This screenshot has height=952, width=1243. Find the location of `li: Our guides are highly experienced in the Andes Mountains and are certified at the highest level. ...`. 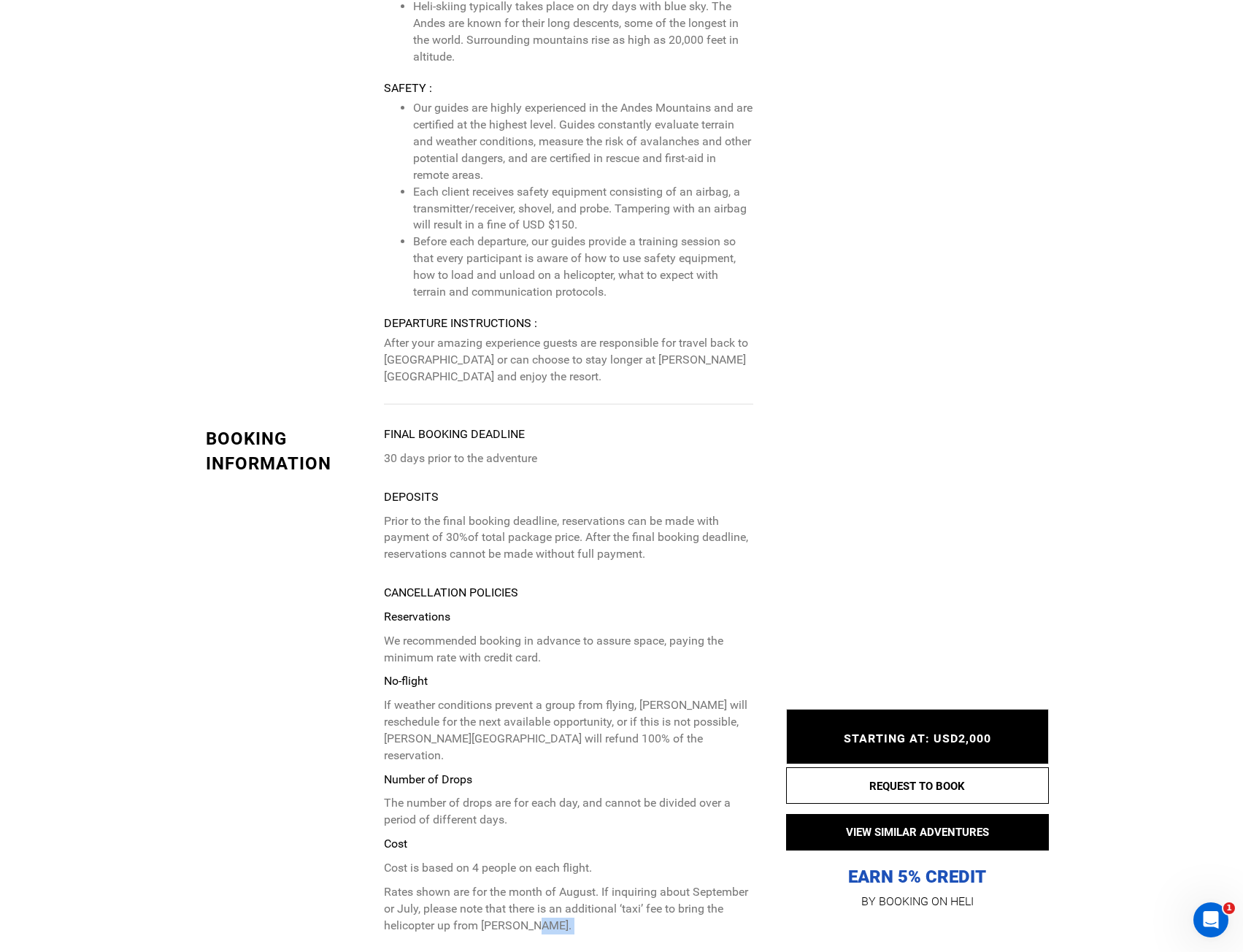

li: Our guides are highly experienced in the Andes Mountains and are certified at the highest level. ... is located at coordinates (583, 142).